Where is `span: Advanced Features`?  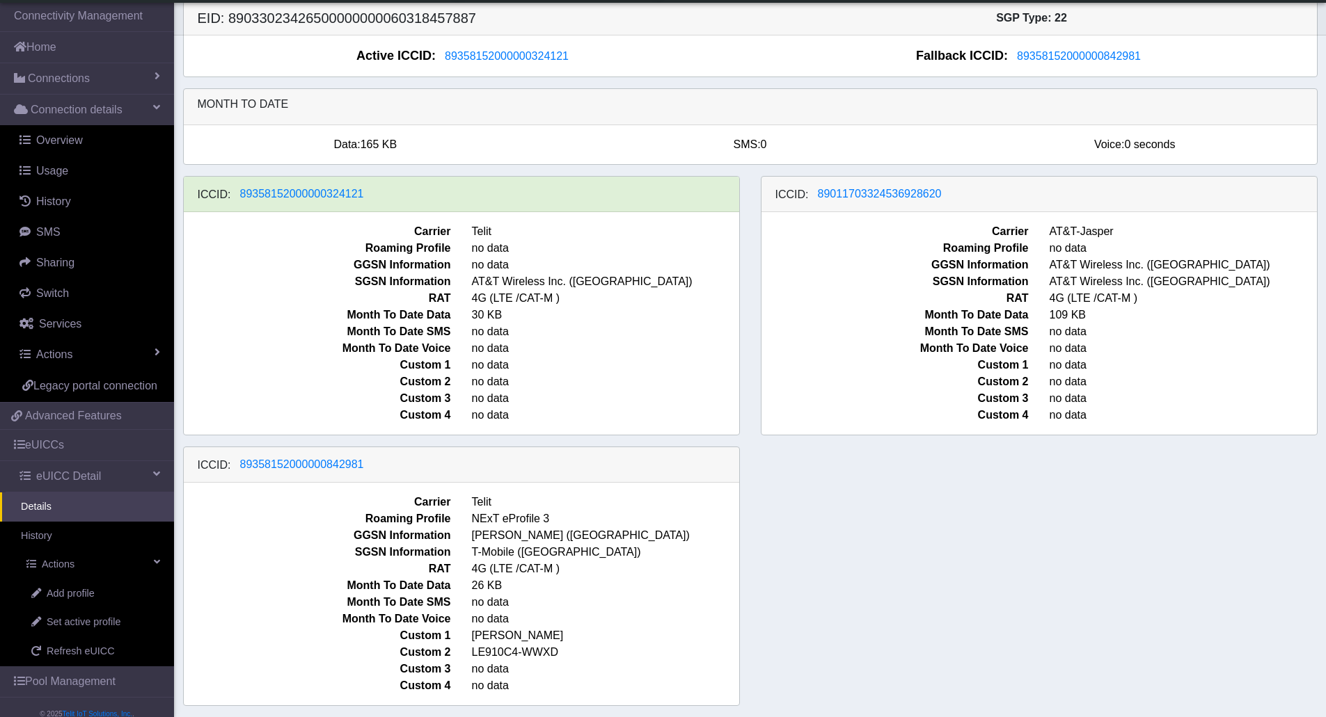
span: Advanced Features is located at coordinates (73, 416).